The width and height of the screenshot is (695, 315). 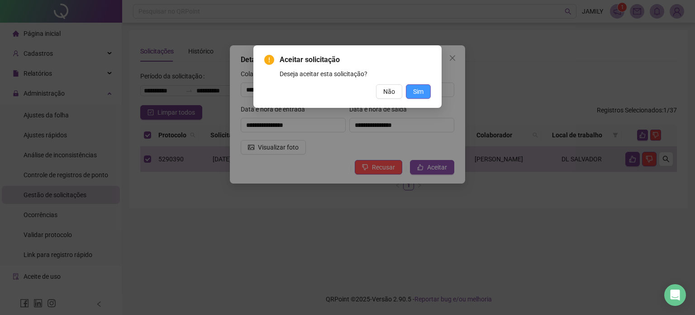 I want to click on span: Aceitar solicitação, so click(x=355, y=60).